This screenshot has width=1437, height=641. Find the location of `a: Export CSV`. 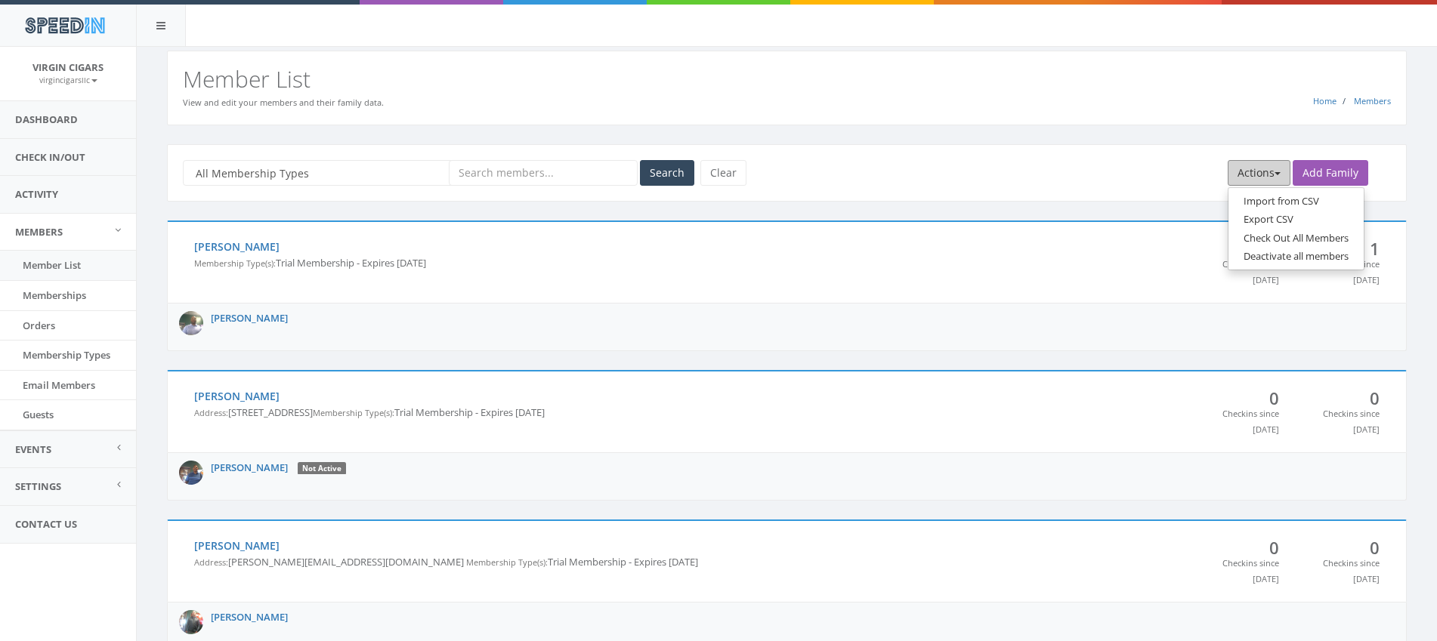

a: Export CSV is located at coordinates (1296, 219).